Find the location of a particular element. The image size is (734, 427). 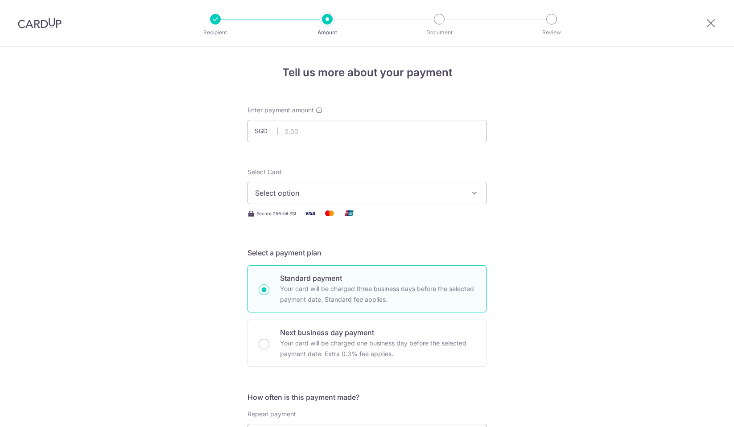

input: 0.00 is located at coordinates (367, 131).